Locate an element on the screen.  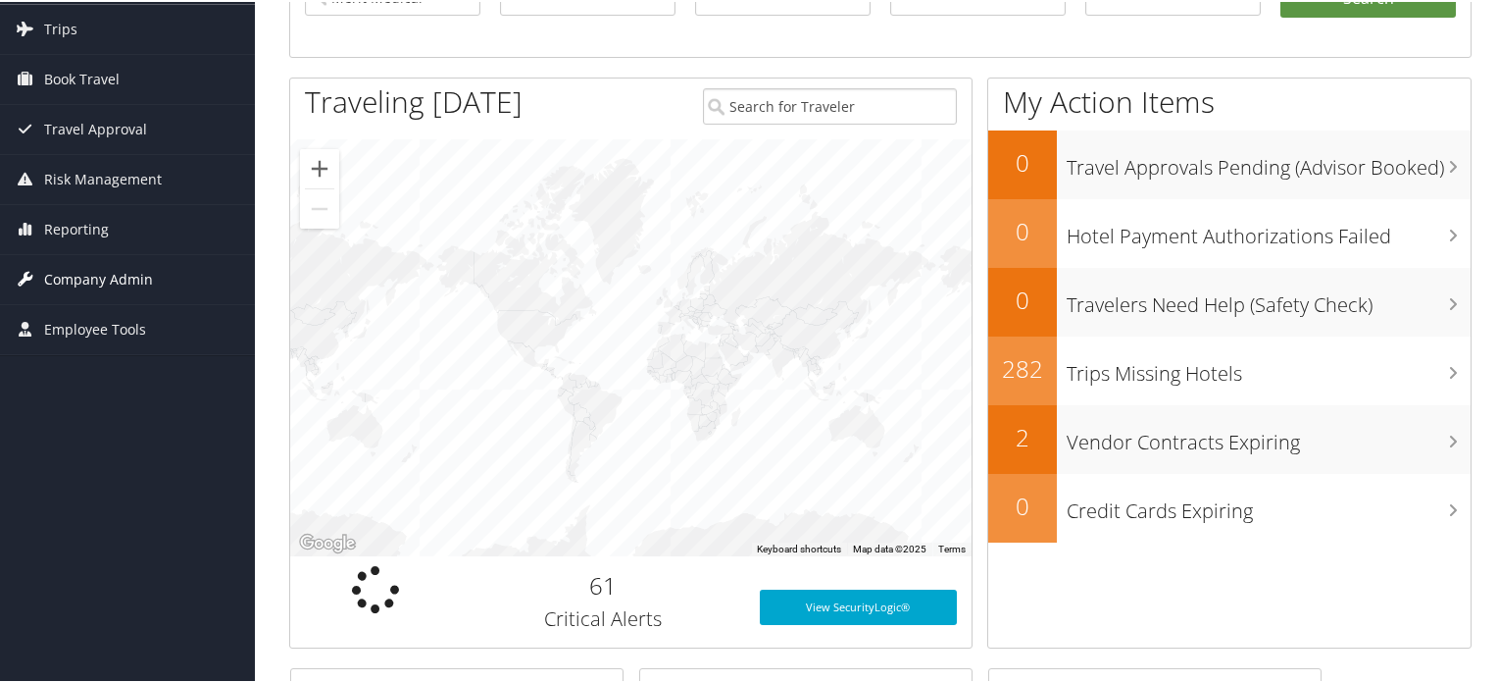
h3: Critical Alerts is located at coordinates (603, 617).